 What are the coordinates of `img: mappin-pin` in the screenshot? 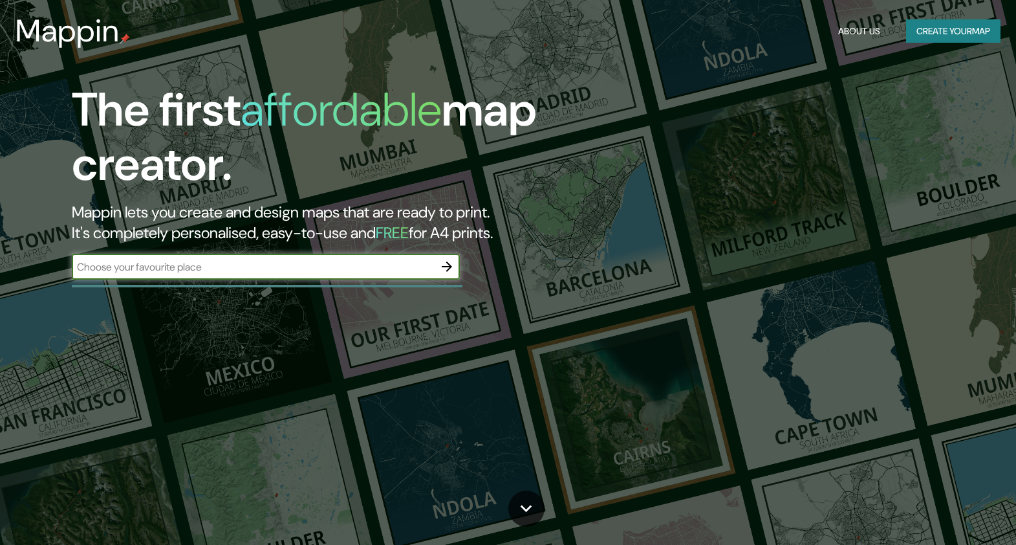 It's located at (125, 39).